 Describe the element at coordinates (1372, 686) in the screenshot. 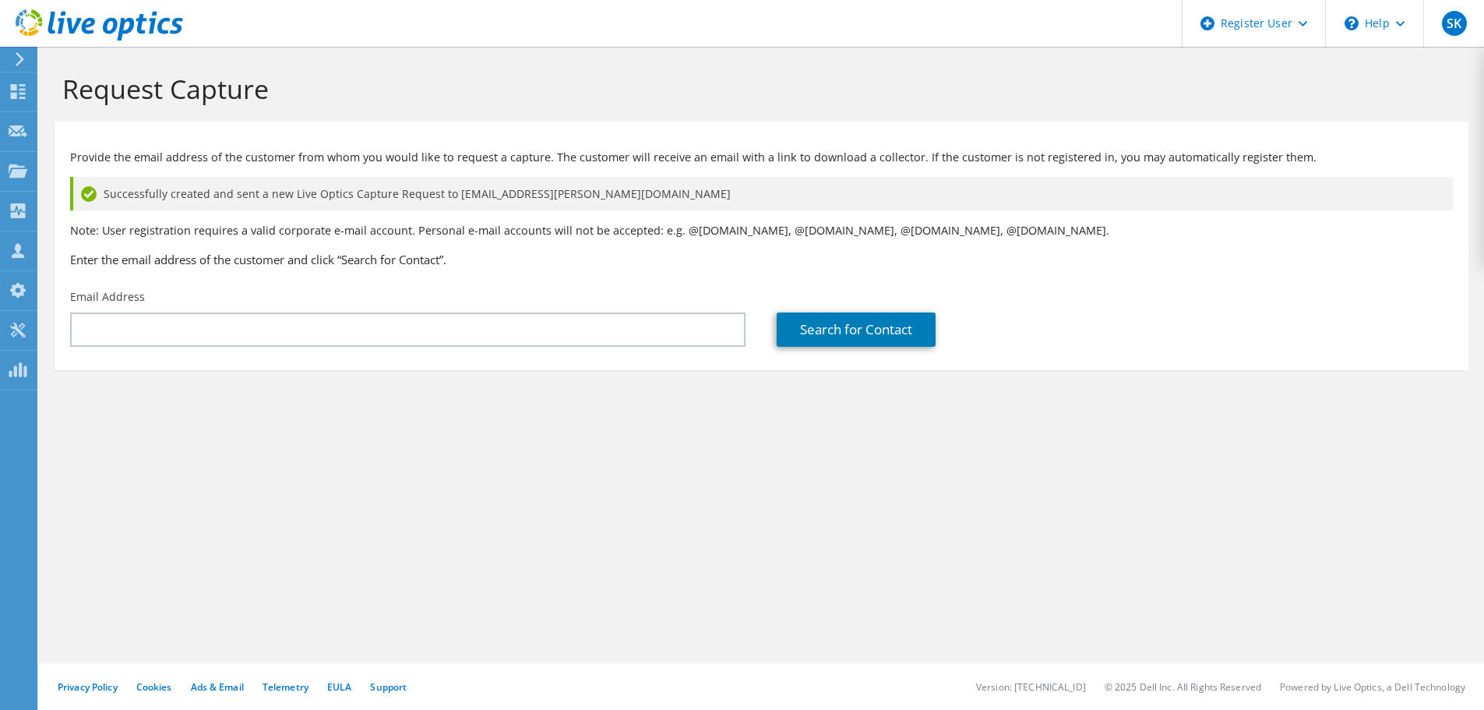

I see `li: Powered by Live Optics, a Dell Technology` at that location.